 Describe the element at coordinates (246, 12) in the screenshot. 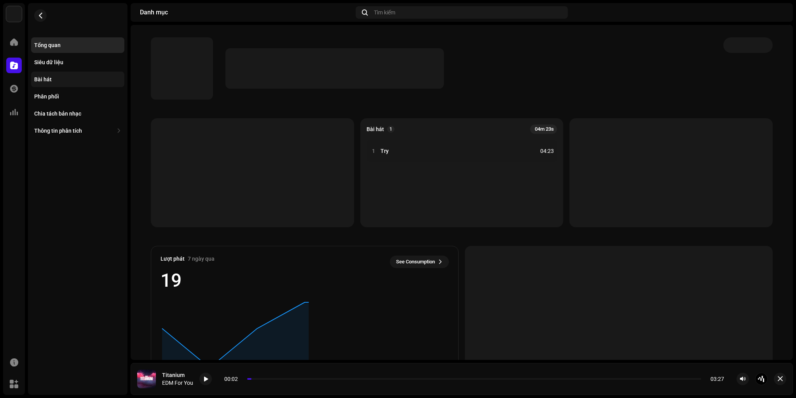

I see `div: Danh mục` at that location.